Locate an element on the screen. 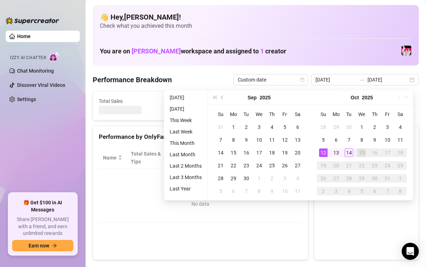  span: Earn now is located at coordinates (39, 246).